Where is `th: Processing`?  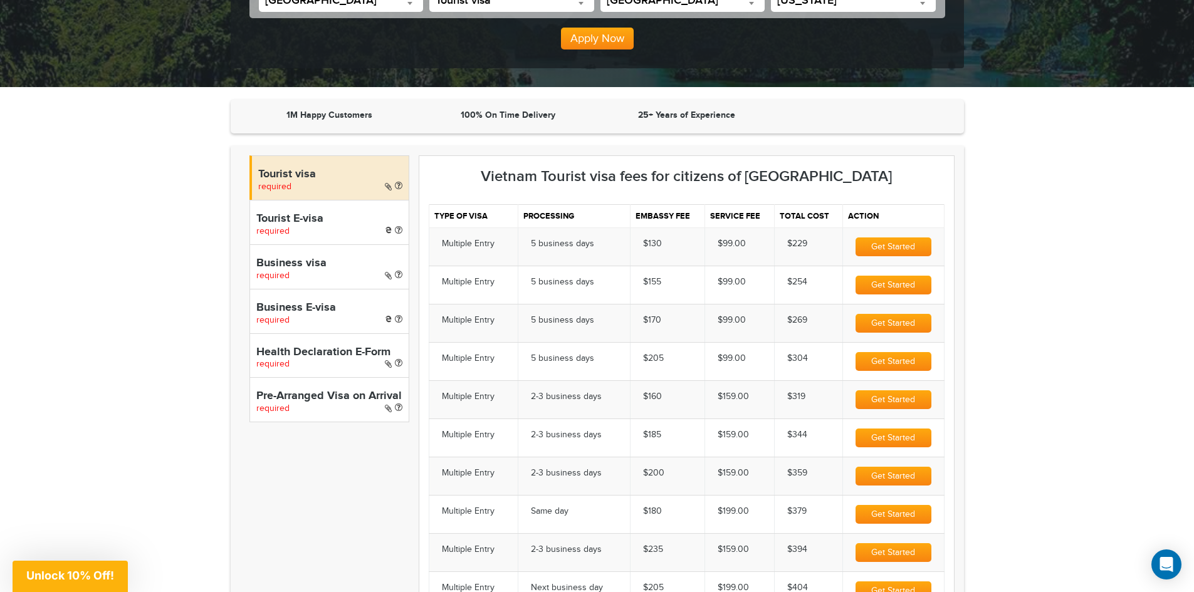 th: Processing is located at coordinates (574, 216).